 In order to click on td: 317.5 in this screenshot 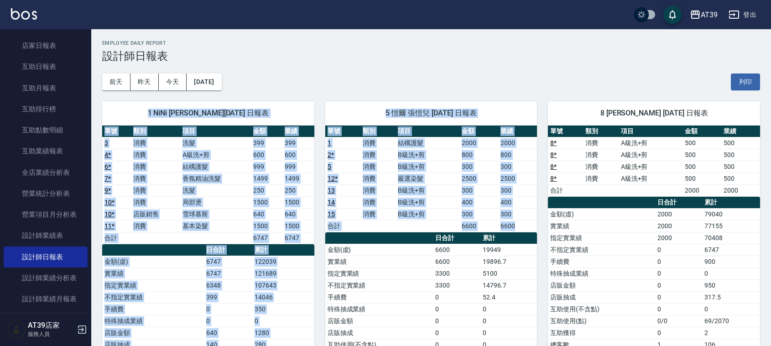, I will do `click(731, 297)`.